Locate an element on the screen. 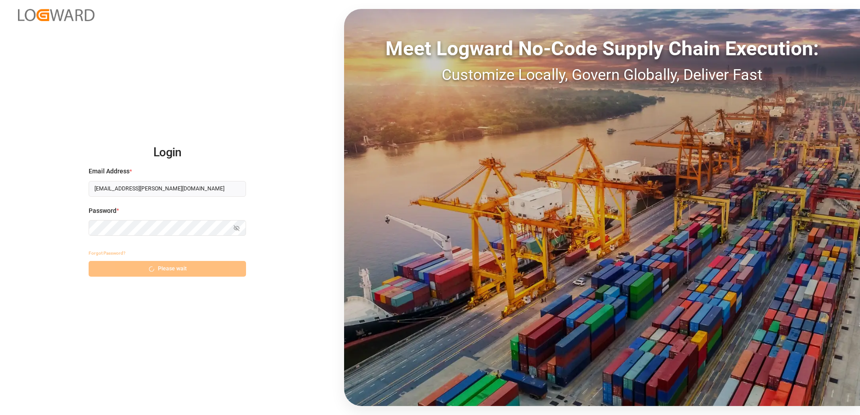 The image size is (860, 415). span: Password is located at coordinates (102, 211).